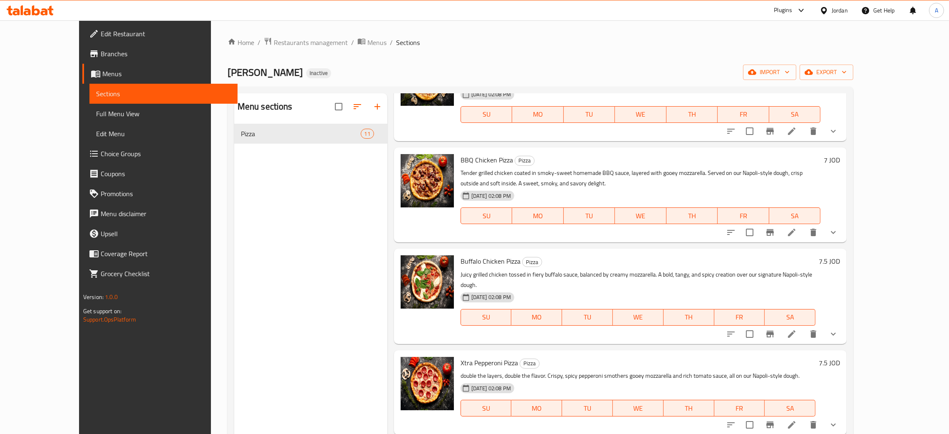 Image resolution: width=949 pixels, height=434 pixels. Describe the element at coordinates (160, 213) in the screenshot. I see `a: Menu disclaimer` at that location.